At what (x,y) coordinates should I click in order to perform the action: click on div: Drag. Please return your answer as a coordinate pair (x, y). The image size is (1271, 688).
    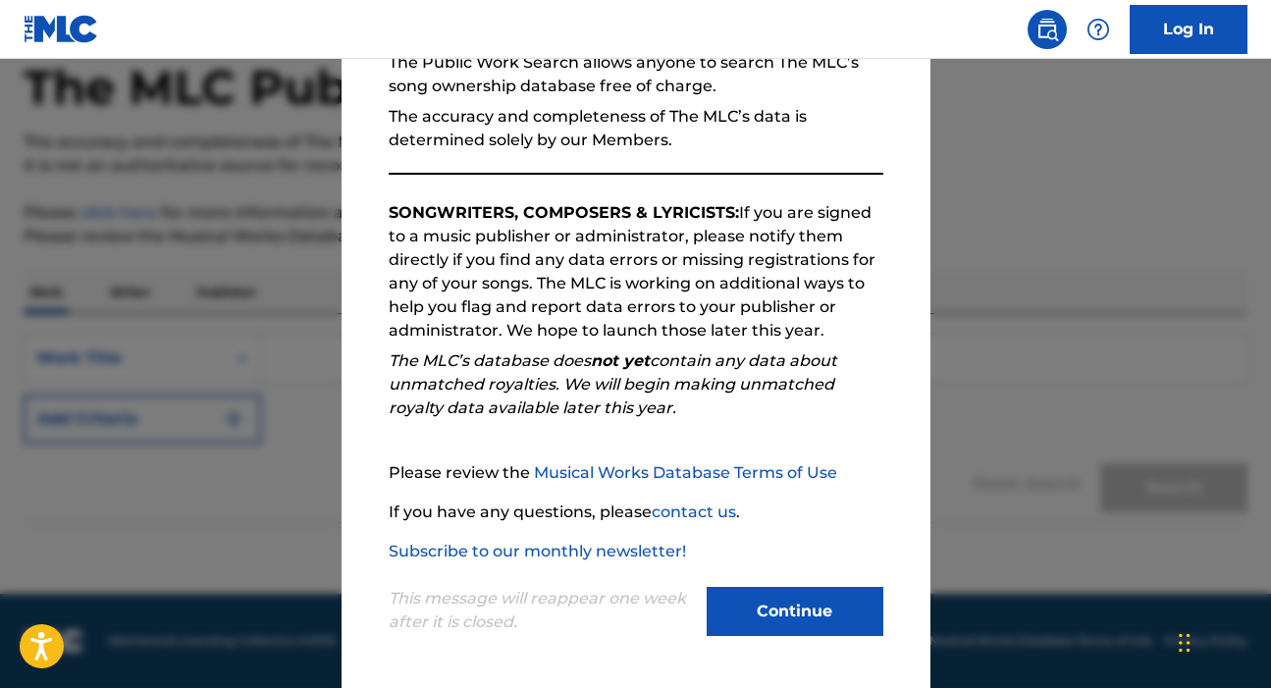
    Looking at the image, I should click on (1185, 643).